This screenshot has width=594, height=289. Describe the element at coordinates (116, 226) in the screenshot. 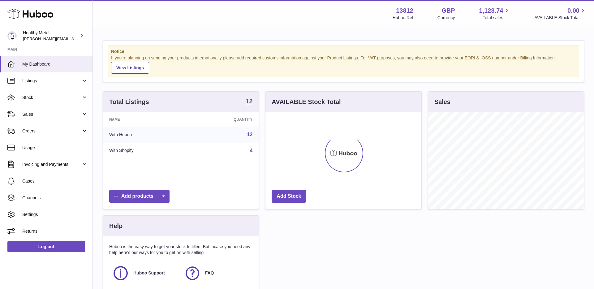

I see `h3: Help` at that location.